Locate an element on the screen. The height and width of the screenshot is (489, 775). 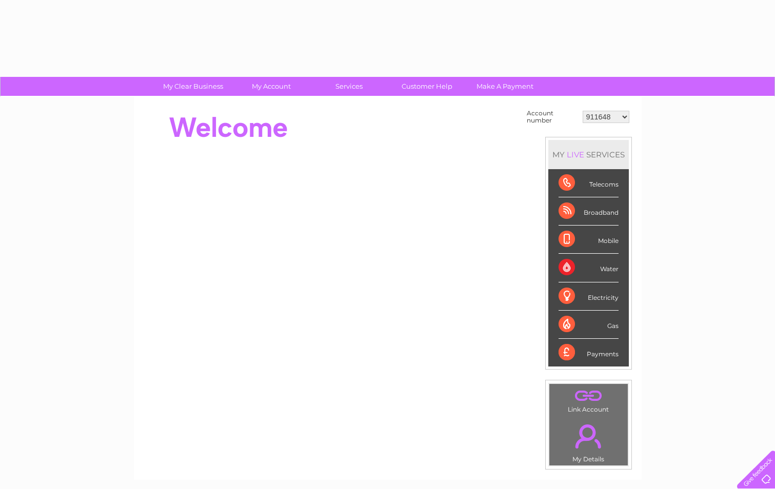
td: Link Account is located at coordinates (588, 399).